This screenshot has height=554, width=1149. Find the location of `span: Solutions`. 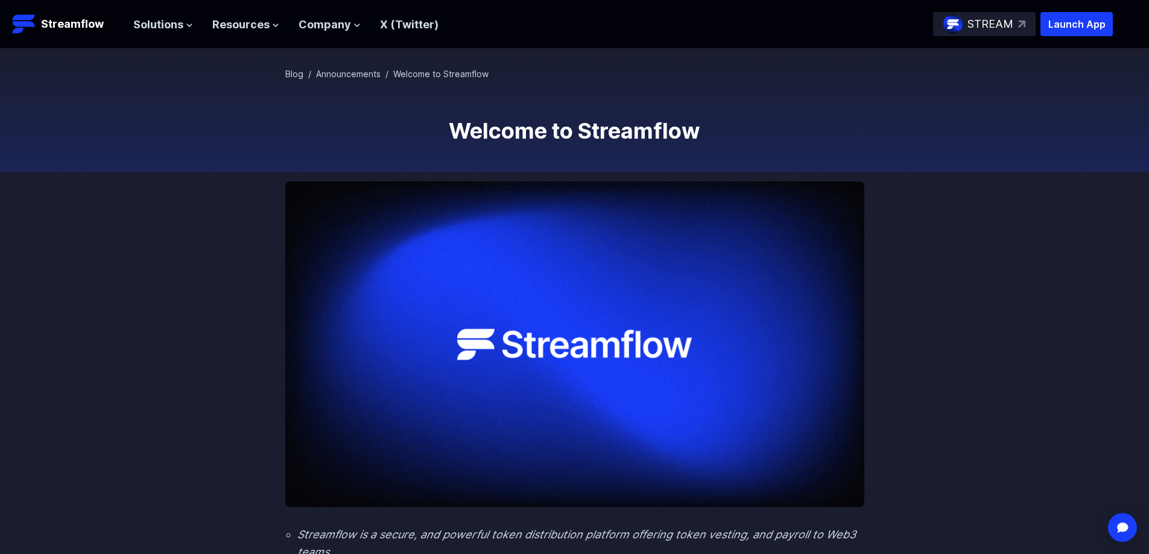

span: Solutions is located at coordinates (158, 25).